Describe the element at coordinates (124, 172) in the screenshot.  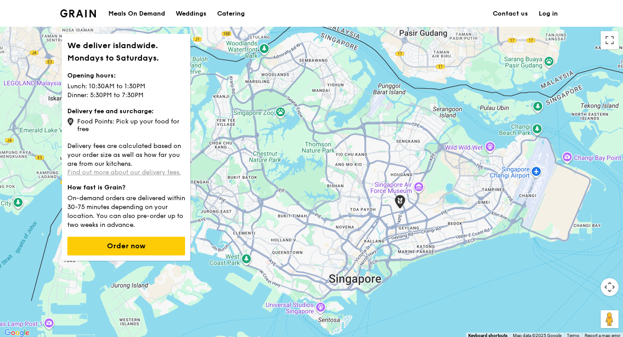
I see `a: Find out more about our delivery fees.` at that location.